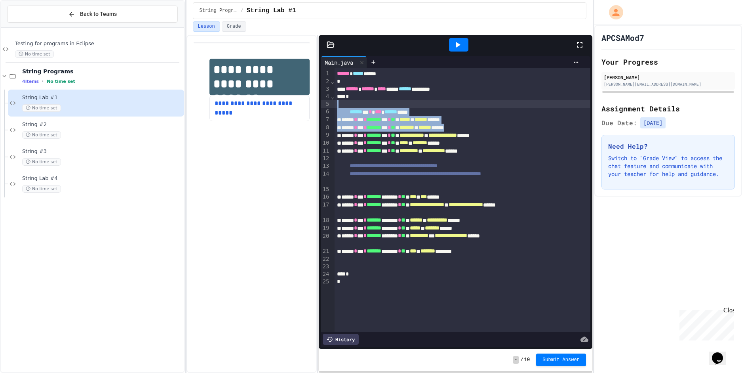  Describe the element at coordinates (561, 360) in the screenshot. I see `button: Submit Answer` at that location.